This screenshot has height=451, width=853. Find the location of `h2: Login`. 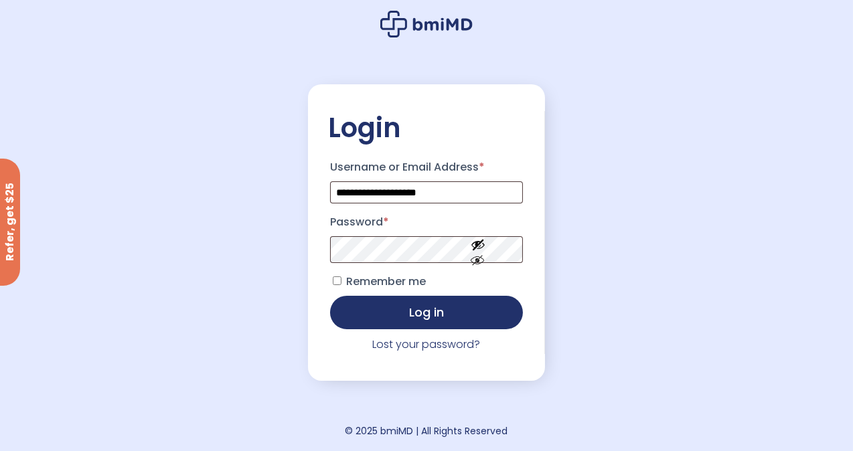

h2: Login is located at coordinates (426, 128).